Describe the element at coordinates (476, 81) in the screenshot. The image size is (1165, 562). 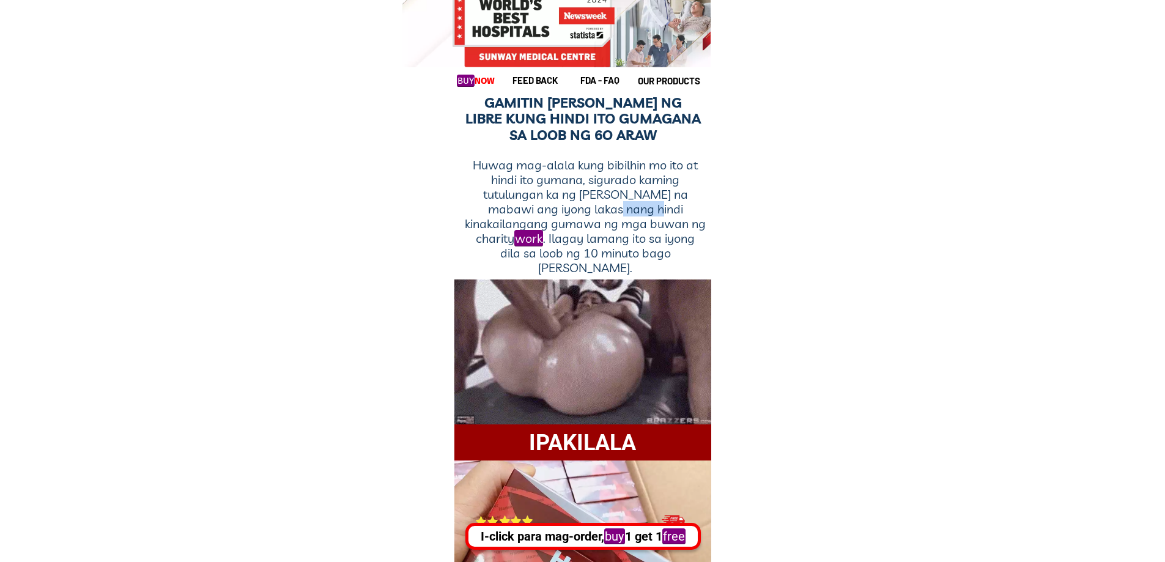
I see `h1: now` at that location.